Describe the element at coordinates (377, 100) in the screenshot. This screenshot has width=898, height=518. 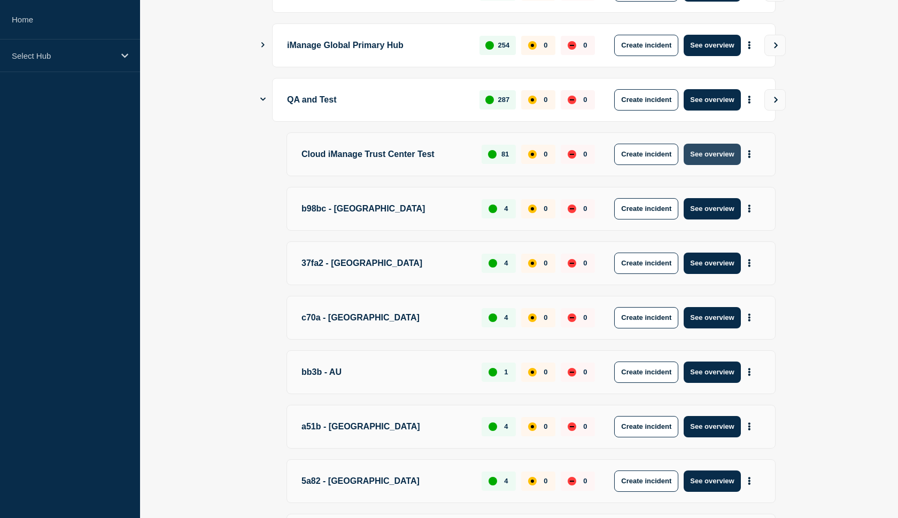
I see `p: QA and Test` at that location.